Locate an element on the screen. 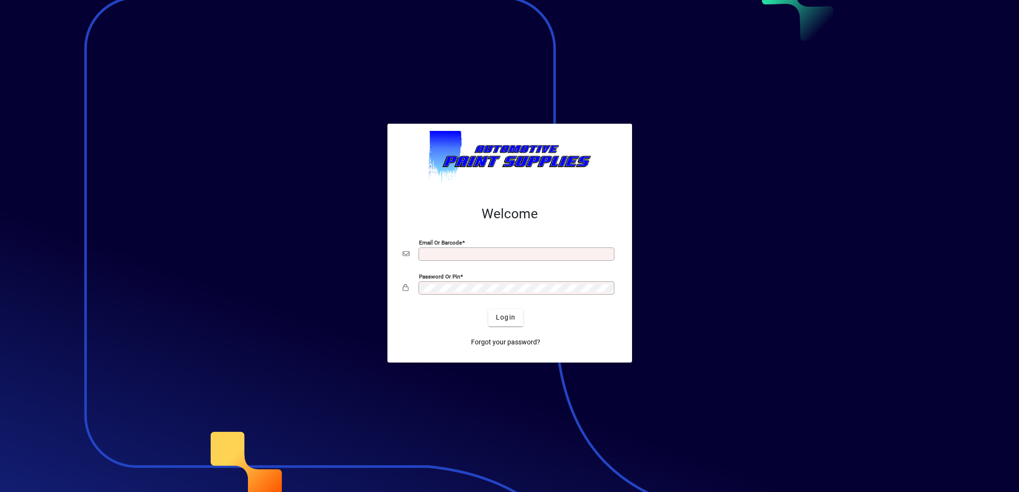 This screenshot has height=492, width=1019. span: Forgot your password? is located at coordinates (506, 342).